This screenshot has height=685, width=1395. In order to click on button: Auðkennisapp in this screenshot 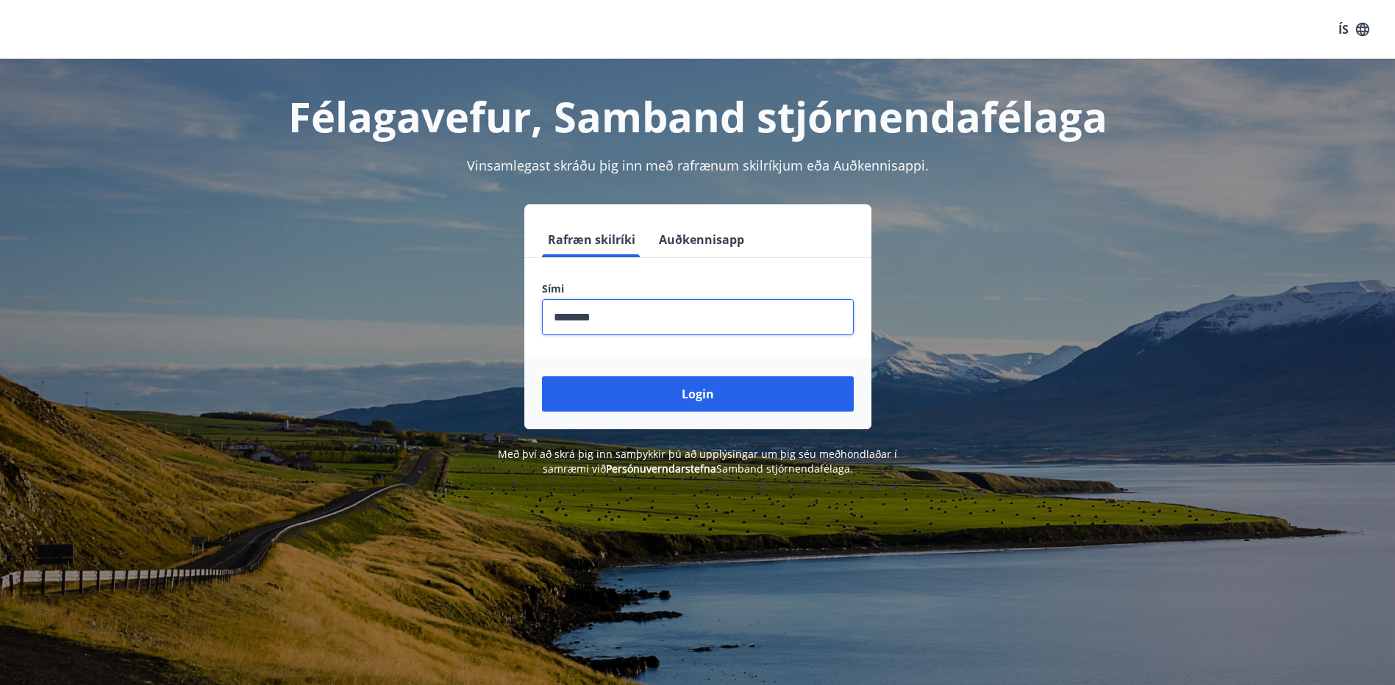, I will do `click(701, 240)`.